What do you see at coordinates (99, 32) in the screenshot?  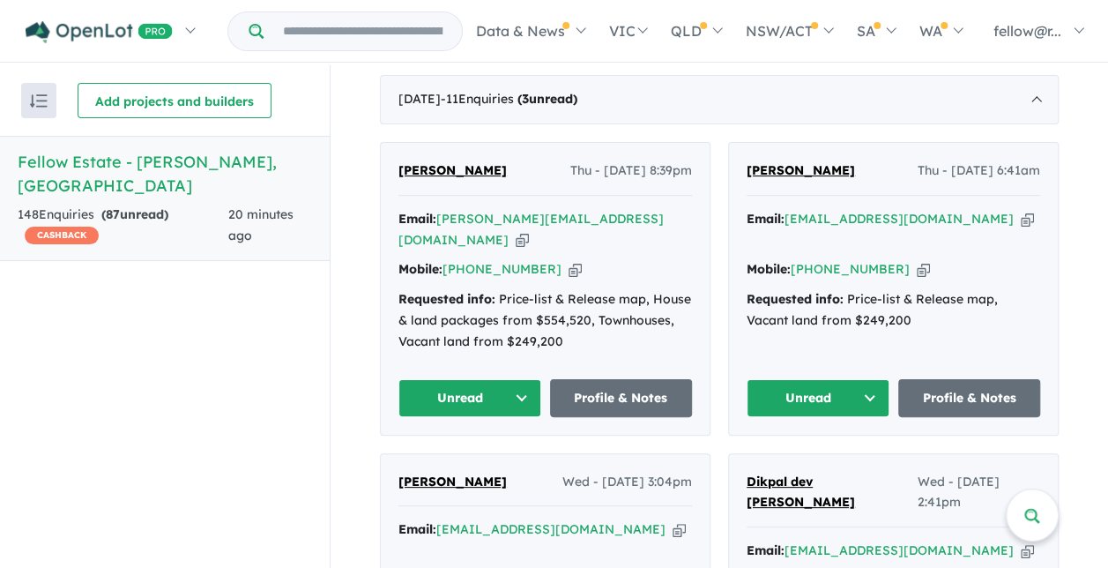 I see `img: Openlot PRO Logo White` at bounding box center [99, 32].